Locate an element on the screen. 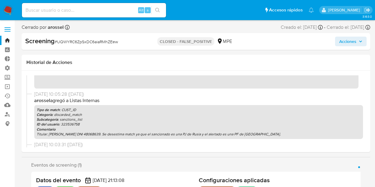 Image resolution: width=375 pixels, height=187 pixels. b: Screening is located at coordinates (40, 41).